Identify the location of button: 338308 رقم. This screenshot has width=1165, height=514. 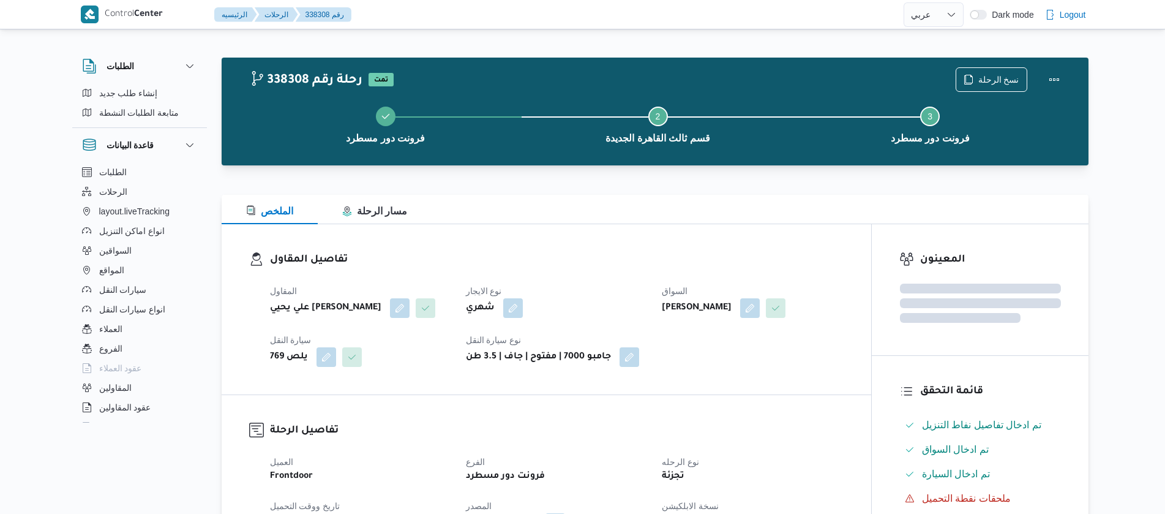
(323, 15).